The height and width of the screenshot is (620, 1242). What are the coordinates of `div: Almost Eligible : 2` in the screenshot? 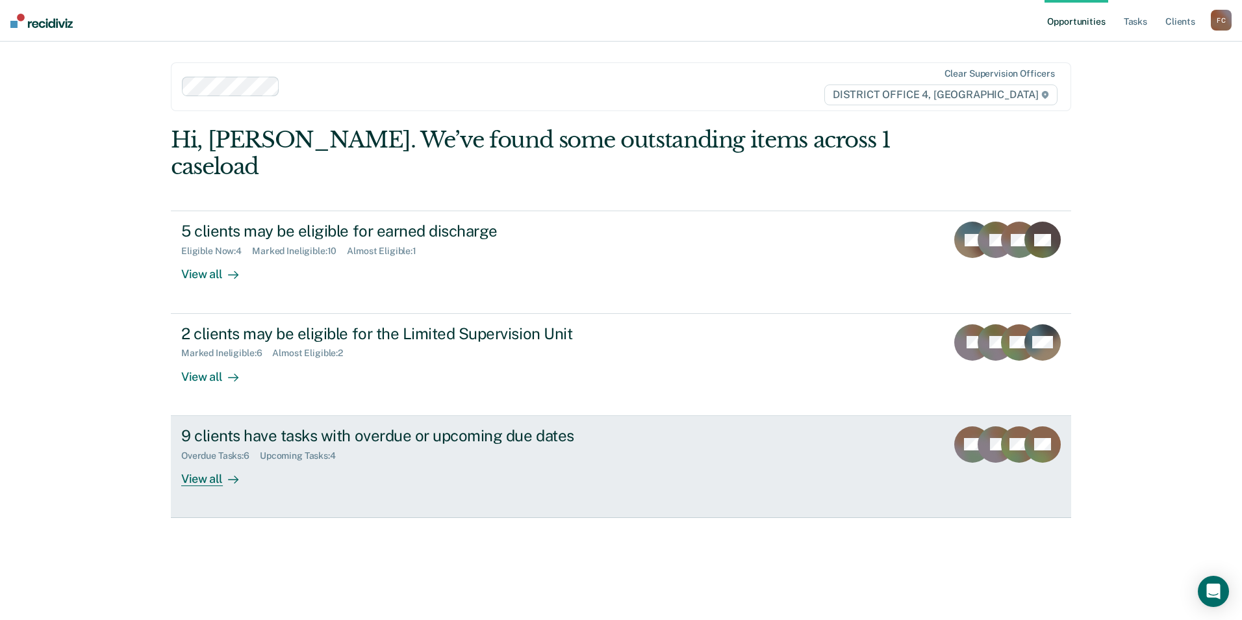 It's located at (312, 353).